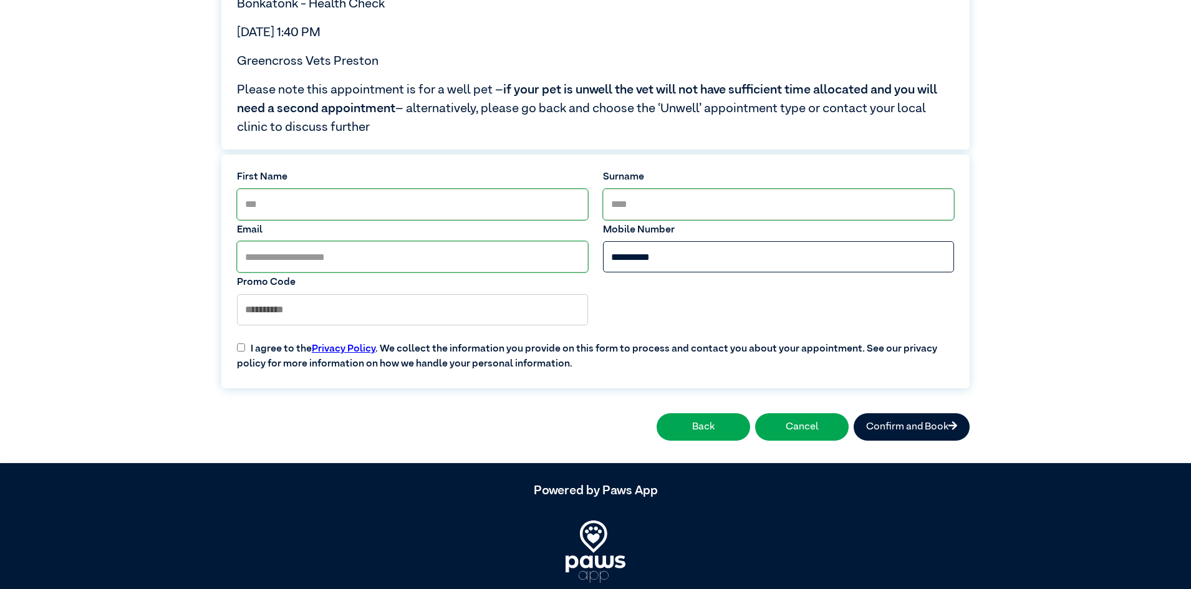  I want to click on label: Email, so click(412, 230).